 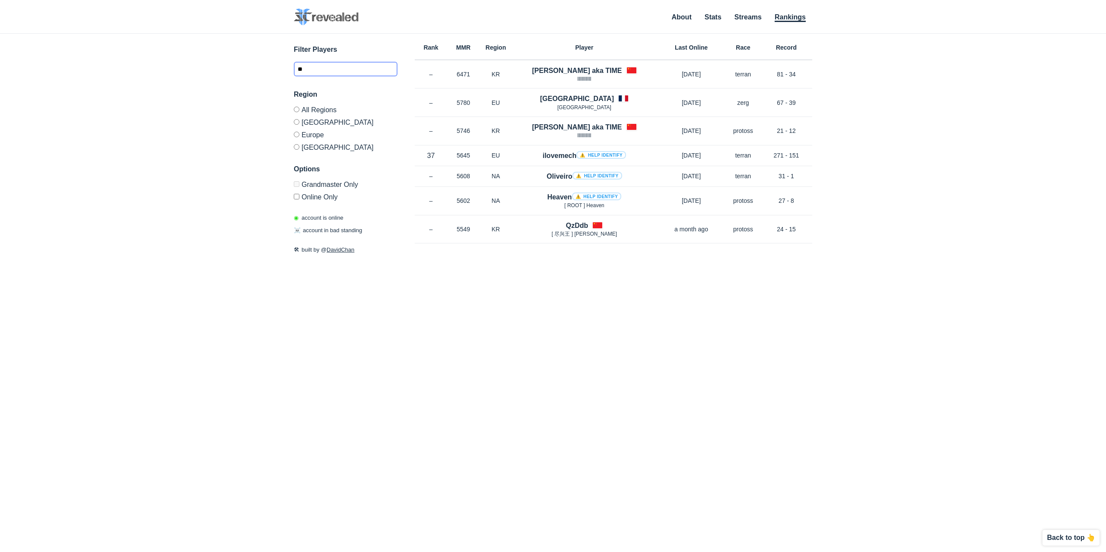 I want to click on h6: Rank, so click(x=431, y=48).